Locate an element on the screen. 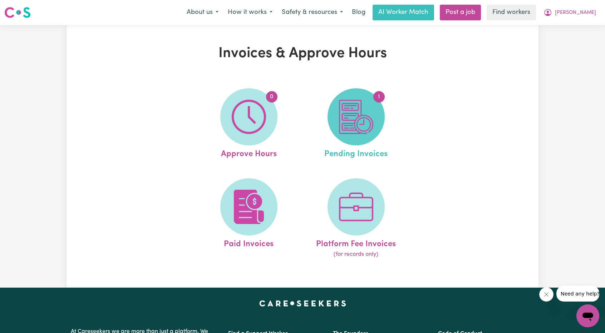  img: Careseekers logo is located at coordinates (18, 13).